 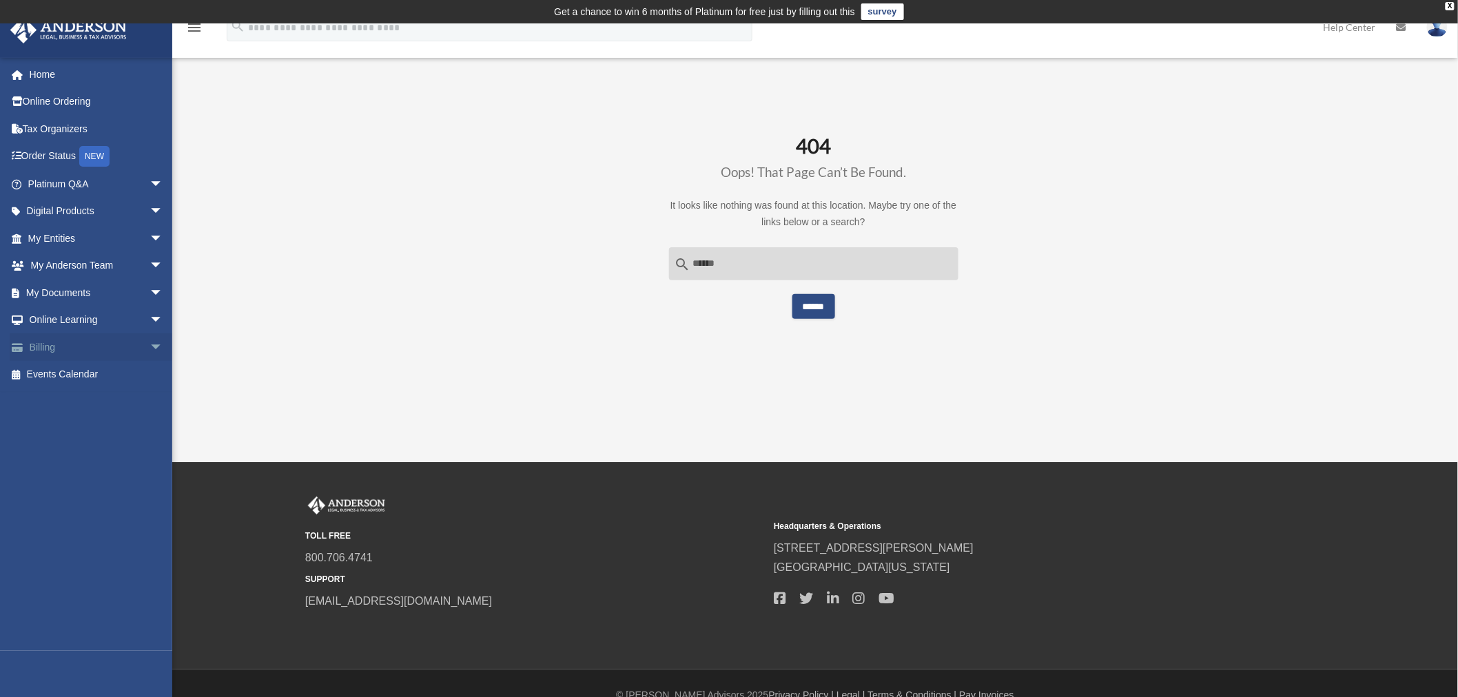 I want to click on a: survey, so click(x=883, y=12).